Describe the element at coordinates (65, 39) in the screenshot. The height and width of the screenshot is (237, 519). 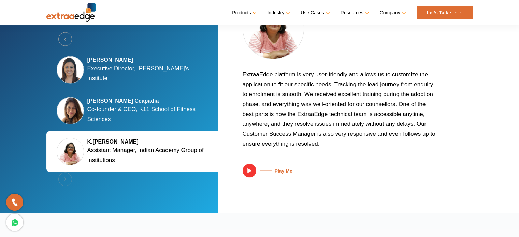
I see `button: Previous` at that location.